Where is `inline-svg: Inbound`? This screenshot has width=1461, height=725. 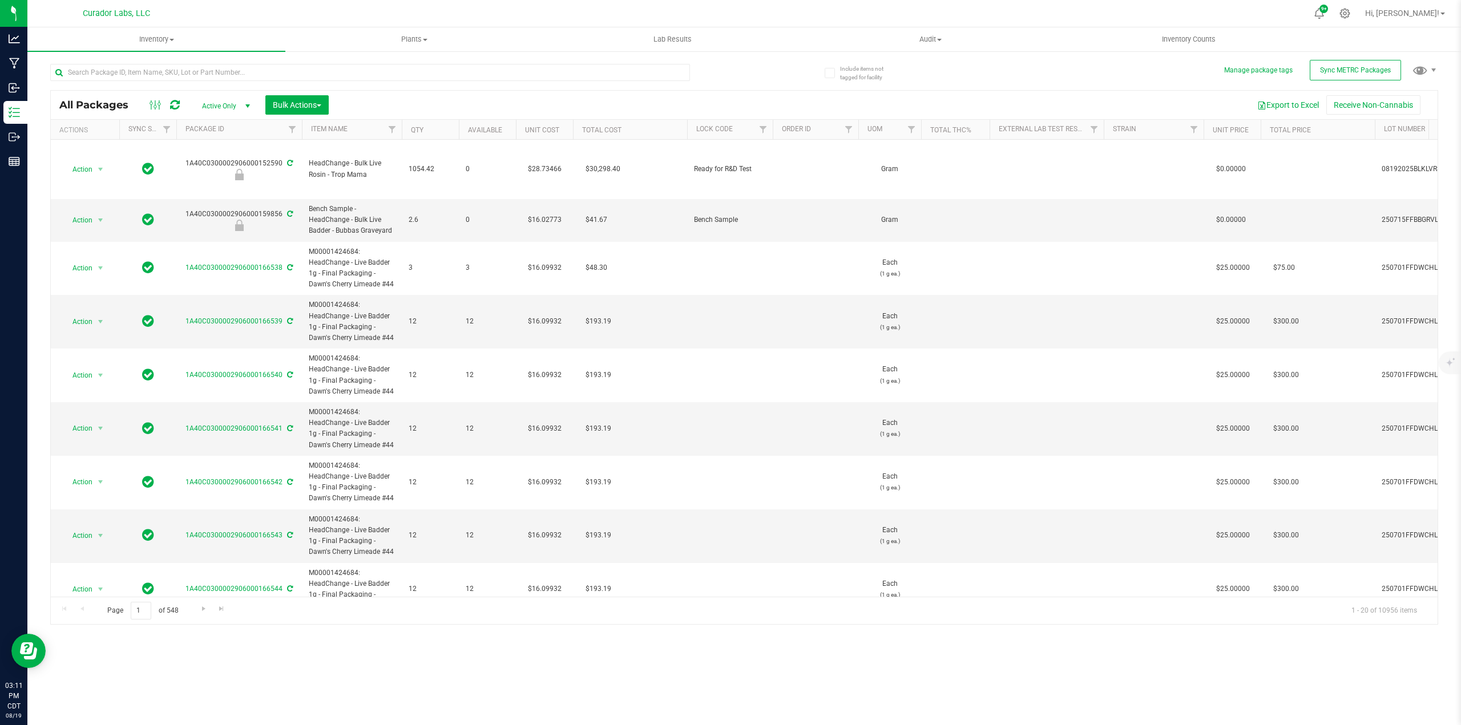
inline-svg: Inbound is located at coordinates (14, 88).